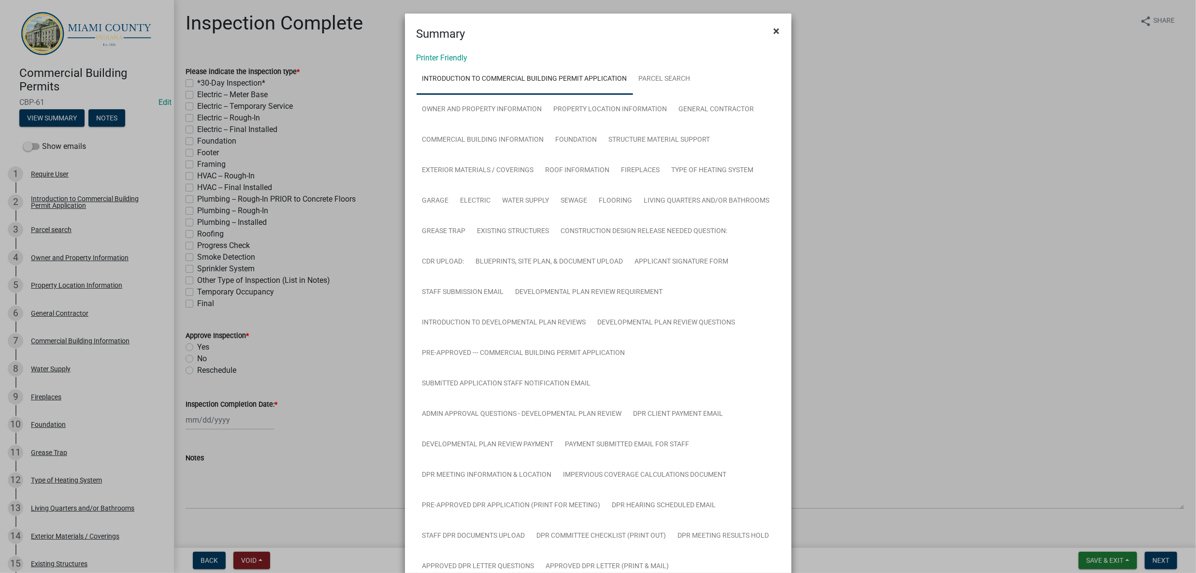  What do you see at coordinates (616, 201) in the screenshot?
I see `a: Flooring` at bounding box center [616, 201].